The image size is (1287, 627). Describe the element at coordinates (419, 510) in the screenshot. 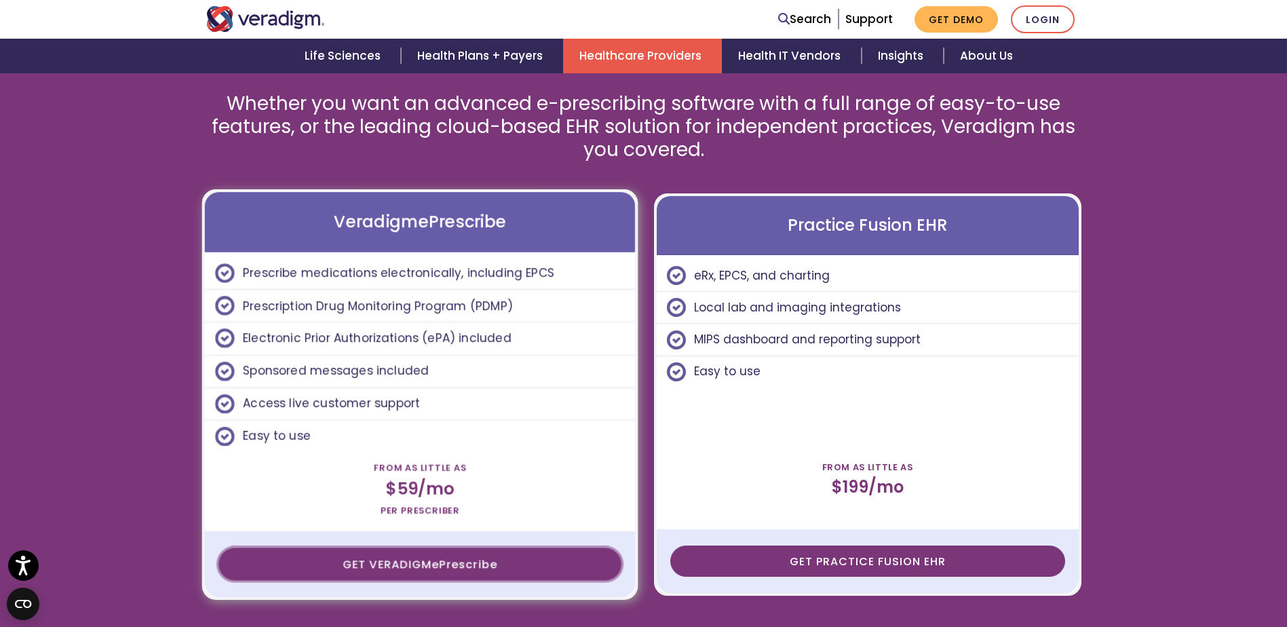

I see `span: per prescriber` at that location.